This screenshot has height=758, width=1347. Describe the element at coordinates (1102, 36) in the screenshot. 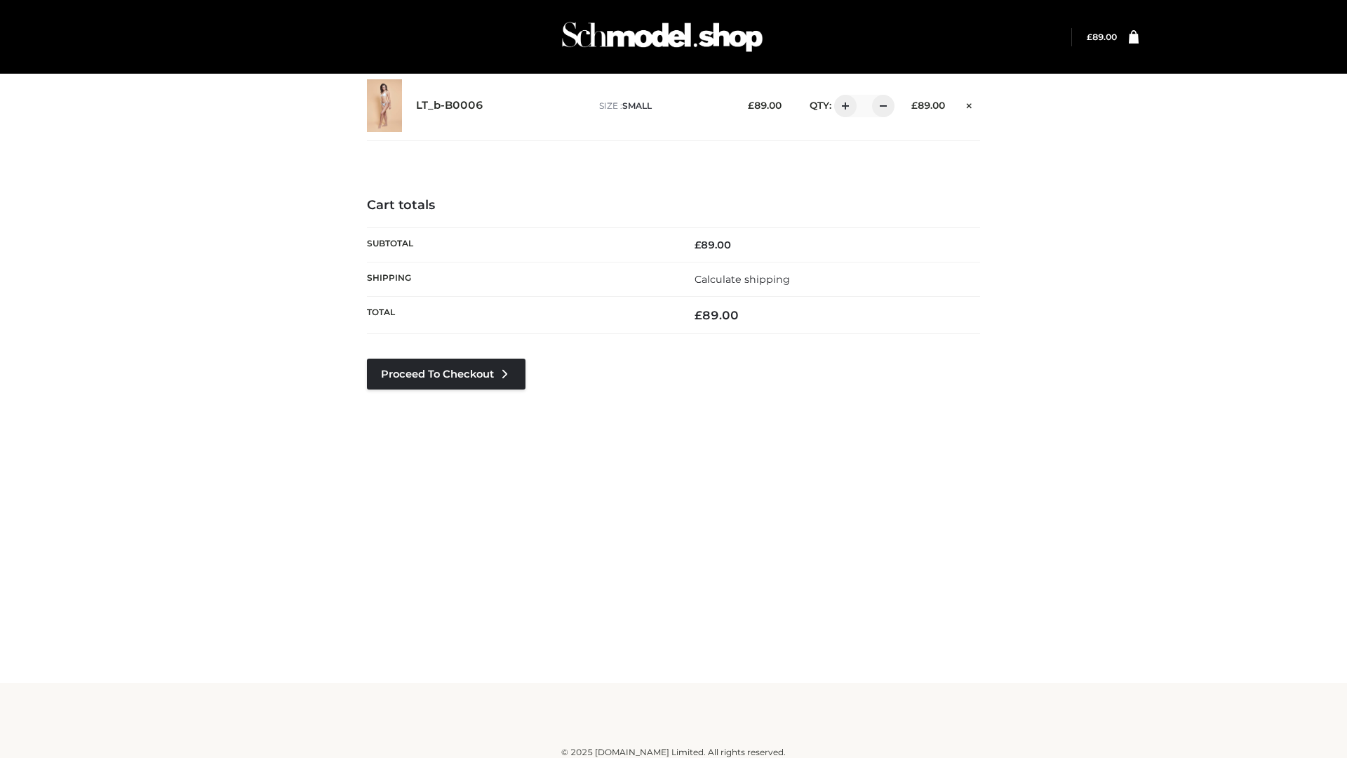

I see `a: £89.00` at that location.